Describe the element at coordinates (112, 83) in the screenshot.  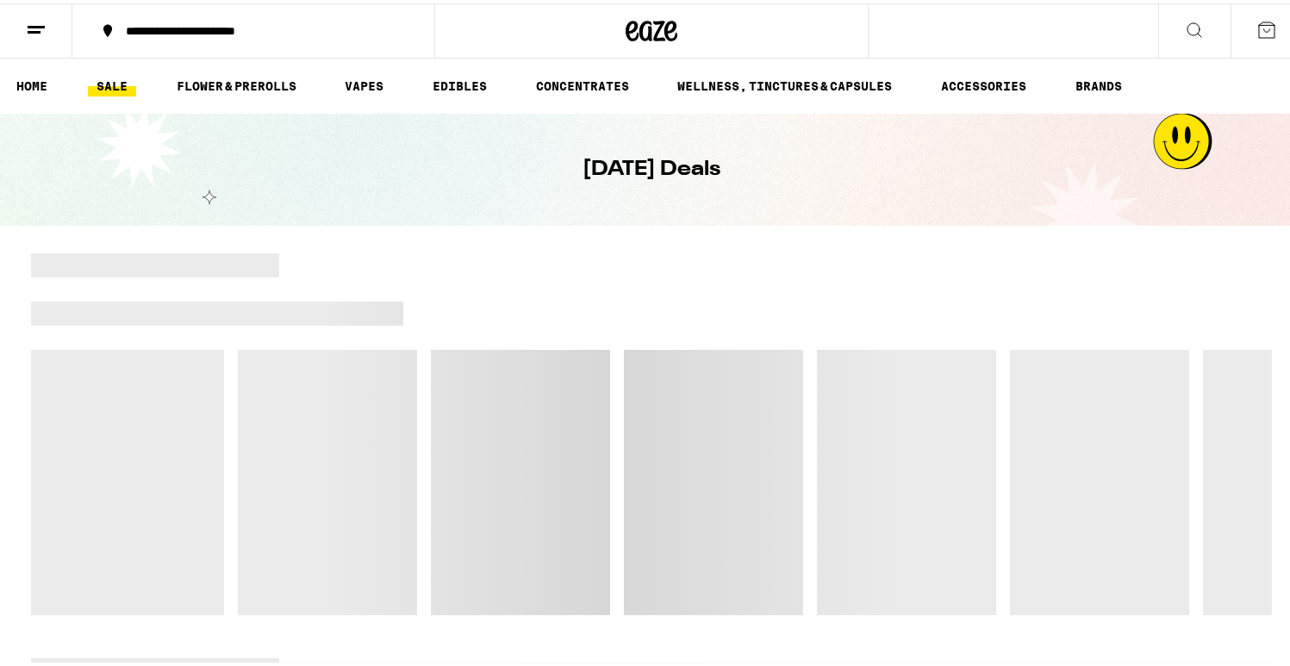
I see `a: SALE` at that location.